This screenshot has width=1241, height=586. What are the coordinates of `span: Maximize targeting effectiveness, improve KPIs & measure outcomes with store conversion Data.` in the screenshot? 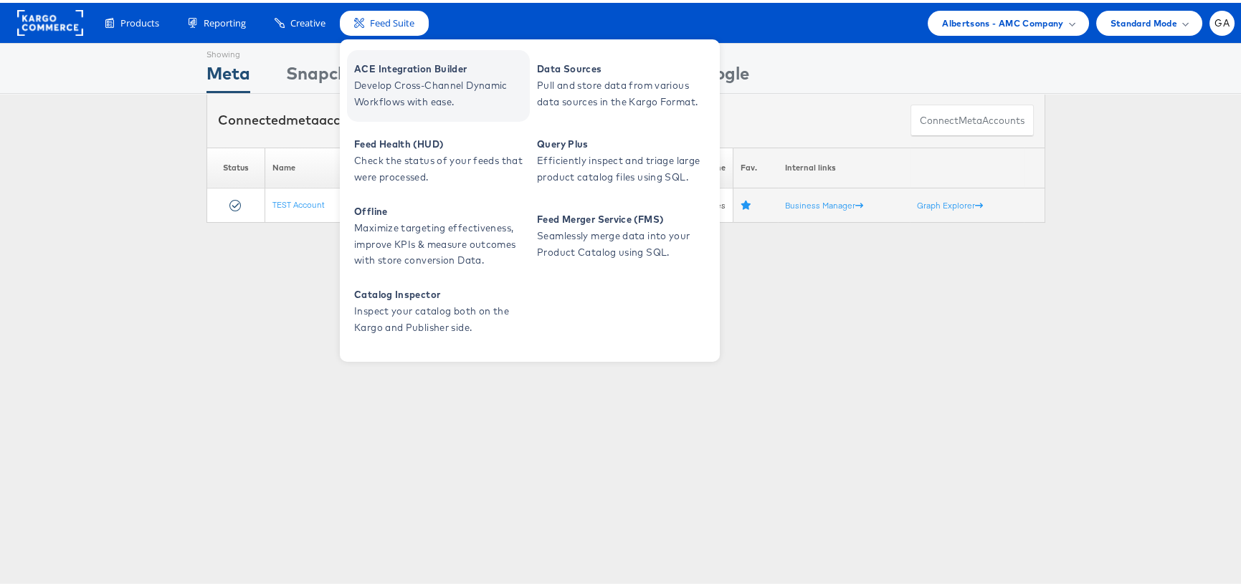 It's located at (440, 242).